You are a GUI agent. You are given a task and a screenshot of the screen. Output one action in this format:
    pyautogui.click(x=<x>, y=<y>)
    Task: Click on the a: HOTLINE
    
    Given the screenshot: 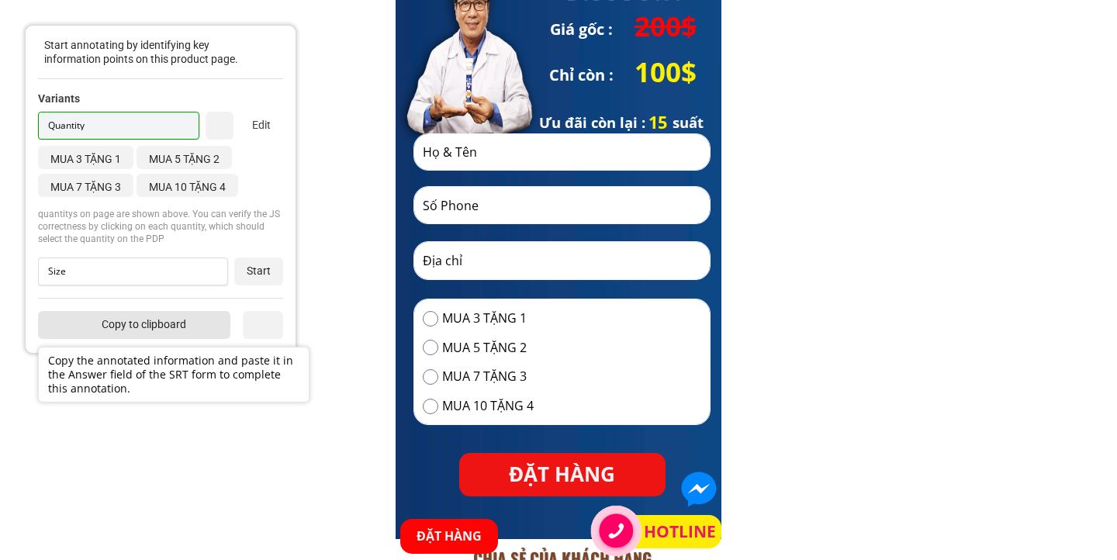 What is the action you would take?
    pyautogui.click(x=682, y=532)
    